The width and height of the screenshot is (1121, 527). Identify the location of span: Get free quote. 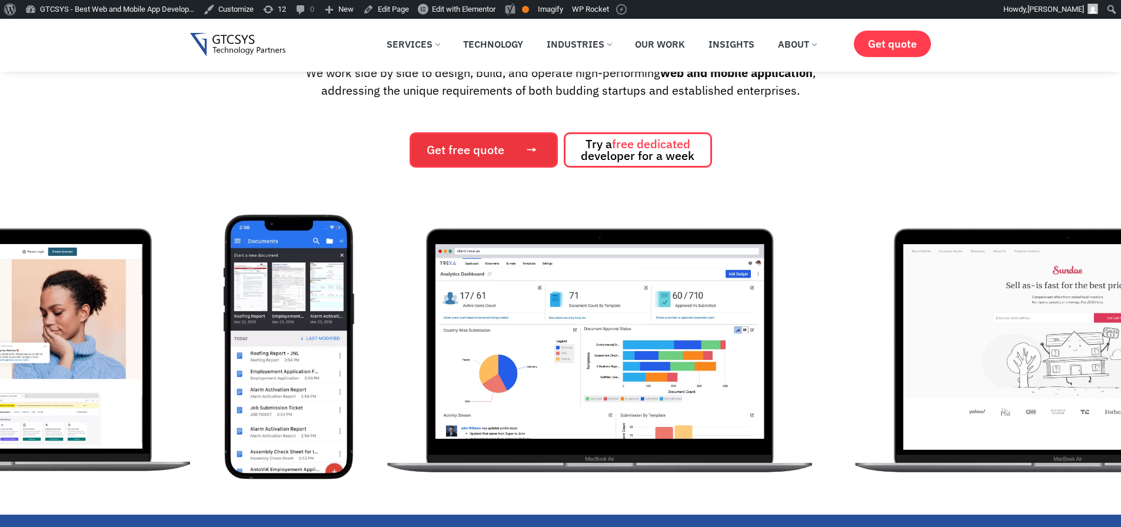
(466, 150).